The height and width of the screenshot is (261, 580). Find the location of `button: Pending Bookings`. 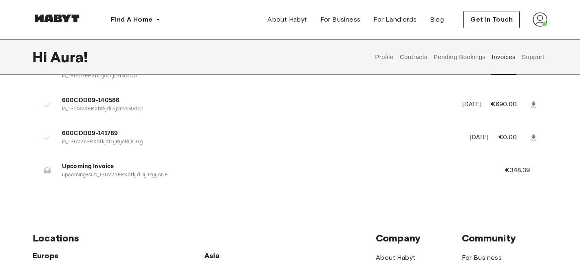

button: Pending Bookings is located at coordinates (459, 57).